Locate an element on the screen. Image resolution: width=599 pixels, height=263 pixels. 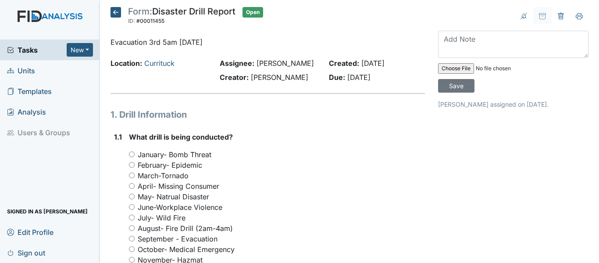
input: July- Wild Fire is located at coordinates (131, 217).